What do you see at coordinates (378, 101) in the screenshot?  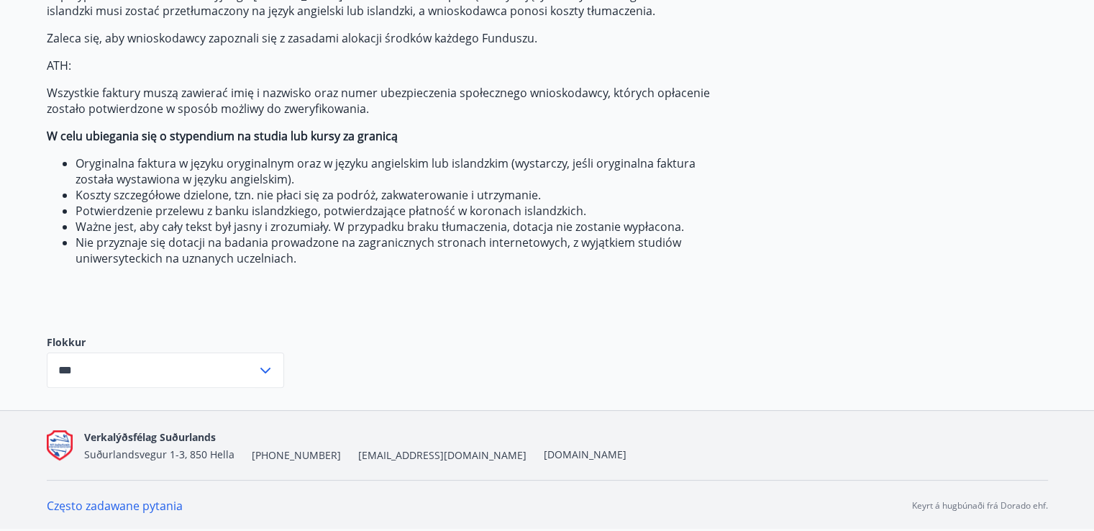 I see `font: Wszystkie faktury muszą zawierać imię i nazwisko oraz numer ubezpieczenia społecznego wnioskodawc...` at bounding box center [378, 101].